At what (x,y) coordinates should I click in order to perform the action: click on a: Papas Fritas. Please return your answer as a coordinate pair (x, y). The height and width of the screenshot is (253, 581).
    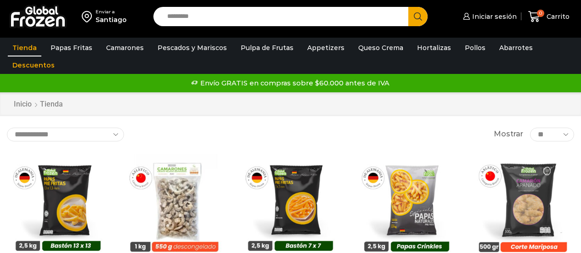
    Looking at the image, I should click on (71, 48).